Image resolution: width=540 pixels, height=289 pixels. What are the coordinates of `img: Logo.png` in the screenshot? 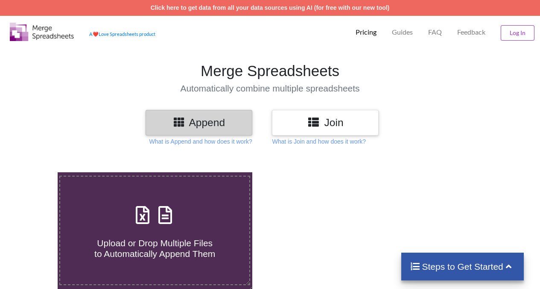 It's located at (42, 32).